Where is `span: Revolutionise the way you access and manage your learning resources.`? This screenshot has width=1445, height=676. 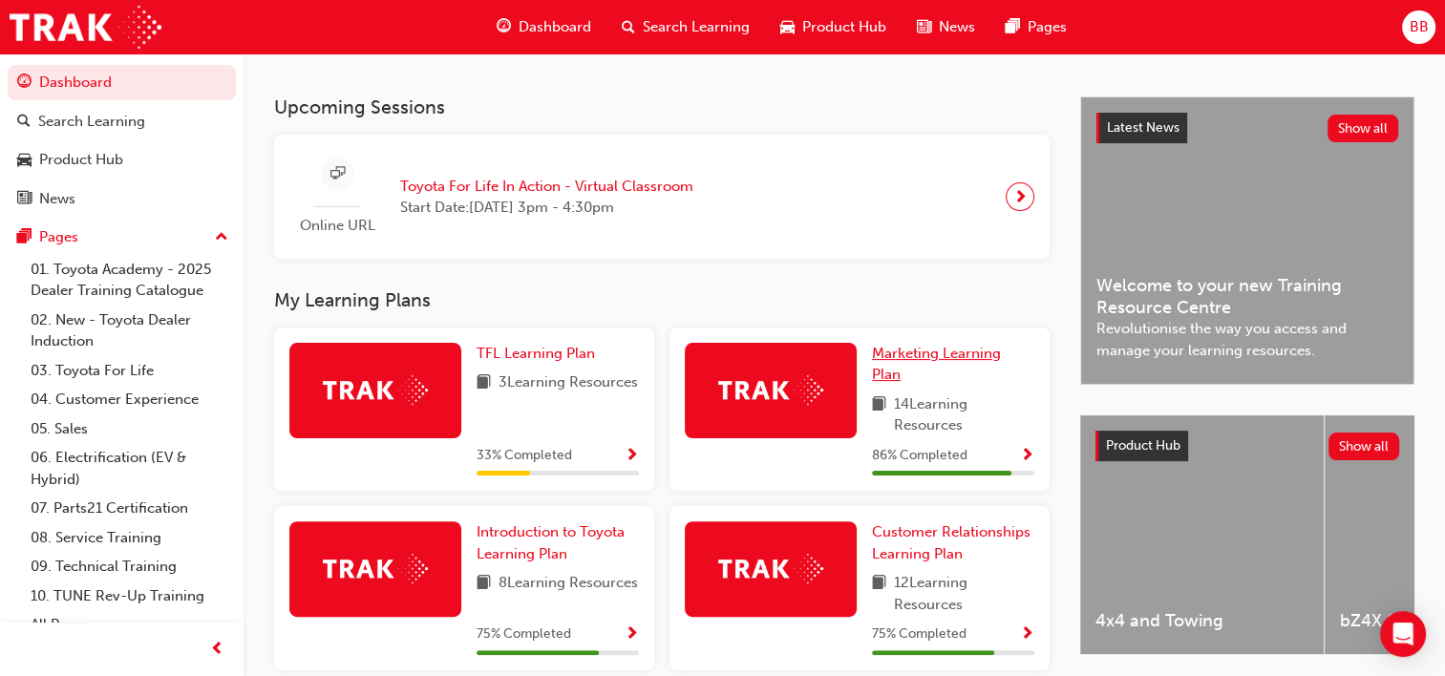 span: Revolutionise the way you access and manage your learning resources. is located at coordinates (1247, 339).